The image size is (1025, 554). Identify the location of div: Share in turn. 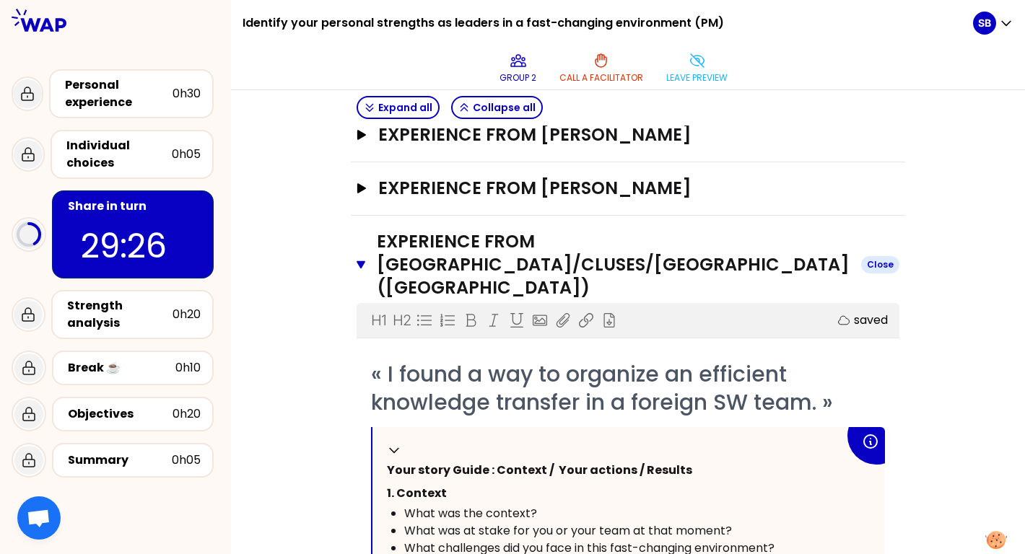
(134, 206).